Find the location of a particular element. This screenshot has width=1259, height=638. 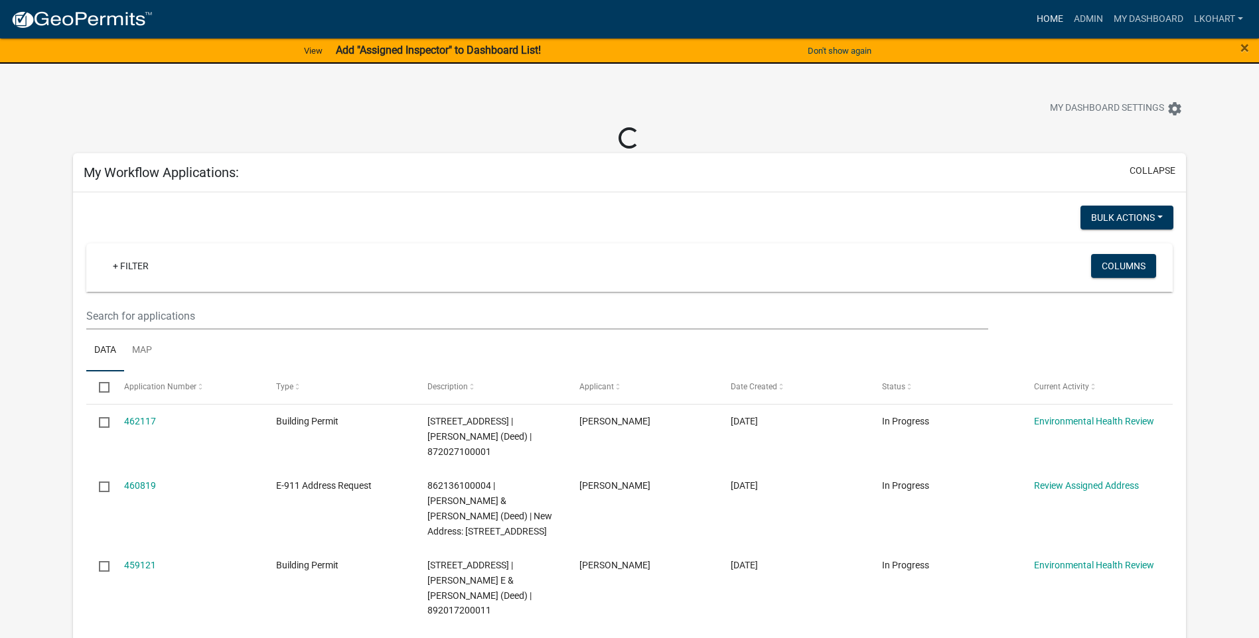

a: 460819 is located at coordinates (140, 486).